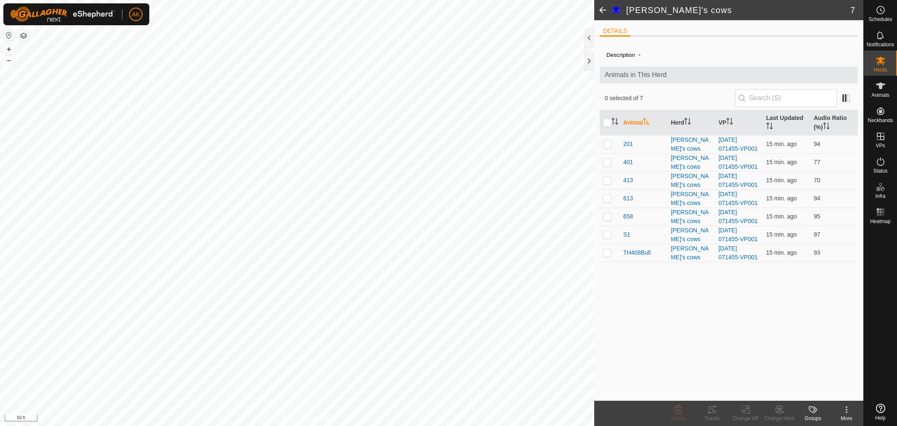 Image resolution: width=897 pixels, height=426 pixels. I want to click on span: Herds, so click(880, 70).